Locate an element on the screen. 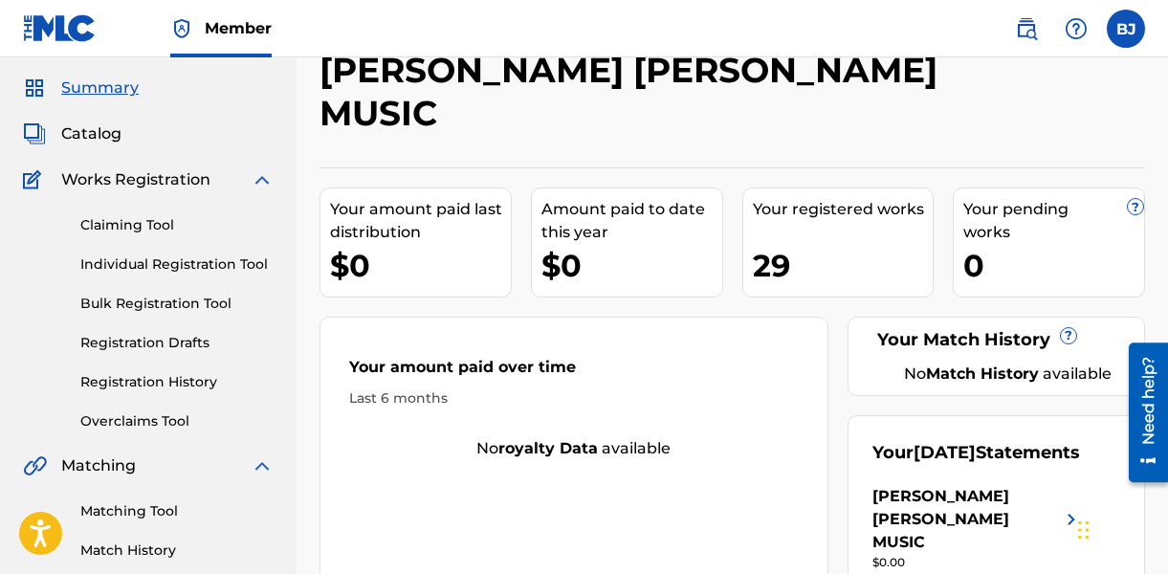 This screenshot has height=574, width=1168. div: Open Resource Center is located at coordinates (33, 76).